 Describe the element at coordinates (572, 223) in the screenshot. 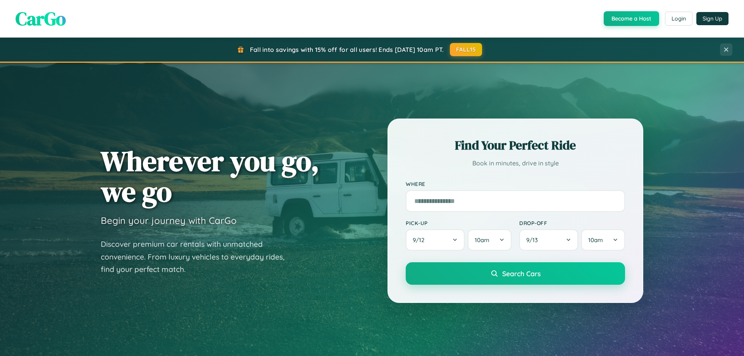

I see `label: Drop-off` at that location.